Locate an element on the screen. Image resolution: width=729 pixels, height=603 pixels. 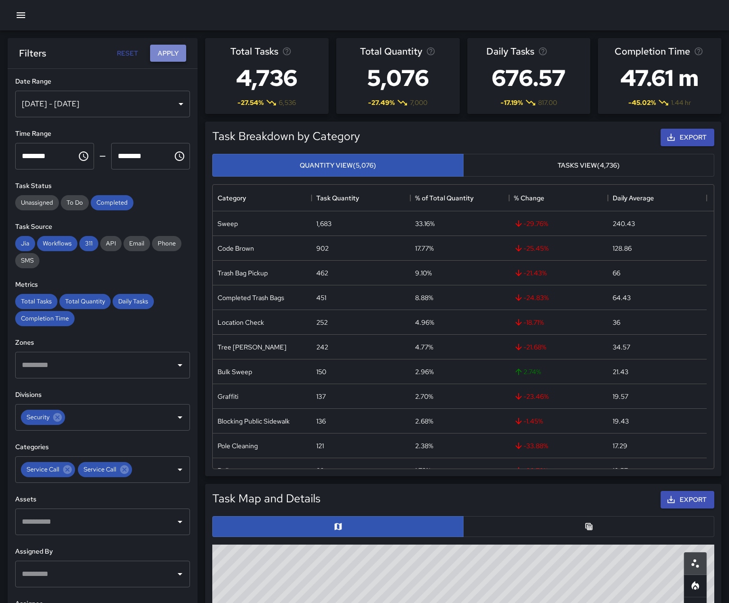
span: To Do is located at coordinates (75, 202).